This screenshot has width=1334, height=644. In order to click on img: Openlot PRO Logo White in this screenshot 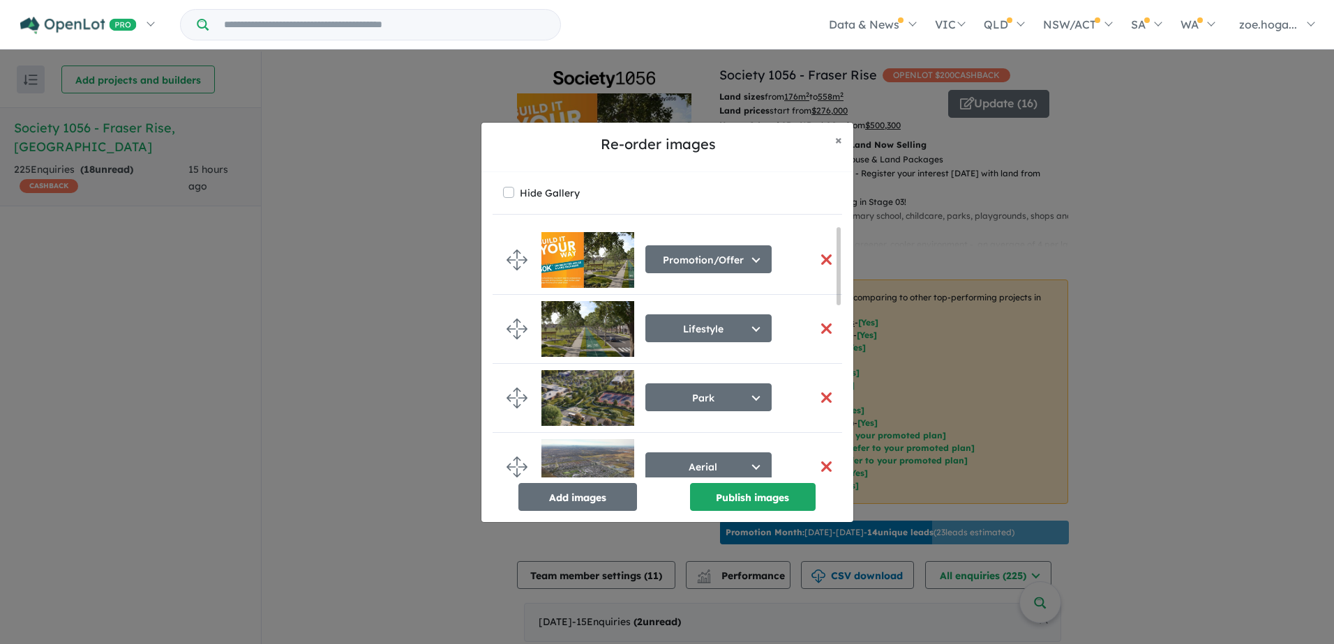, I will do `click(78, 25)`.